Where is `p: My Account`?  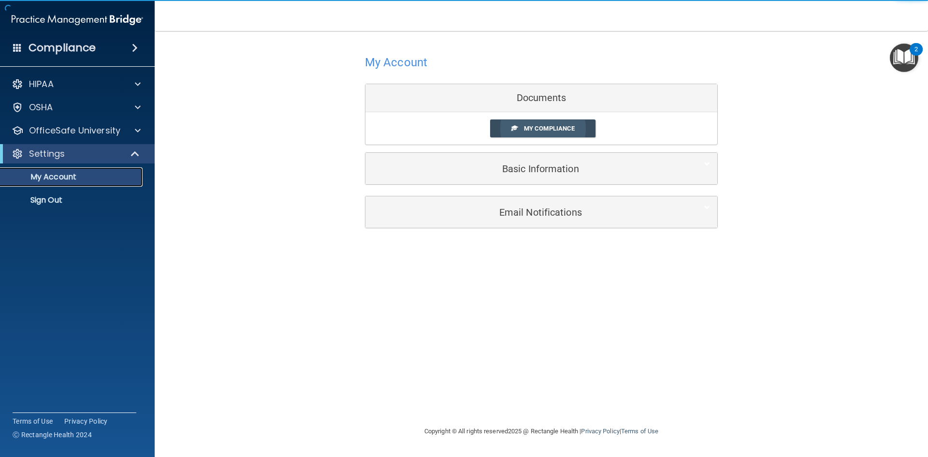 p: My Account is located at coordinates (72, 177).